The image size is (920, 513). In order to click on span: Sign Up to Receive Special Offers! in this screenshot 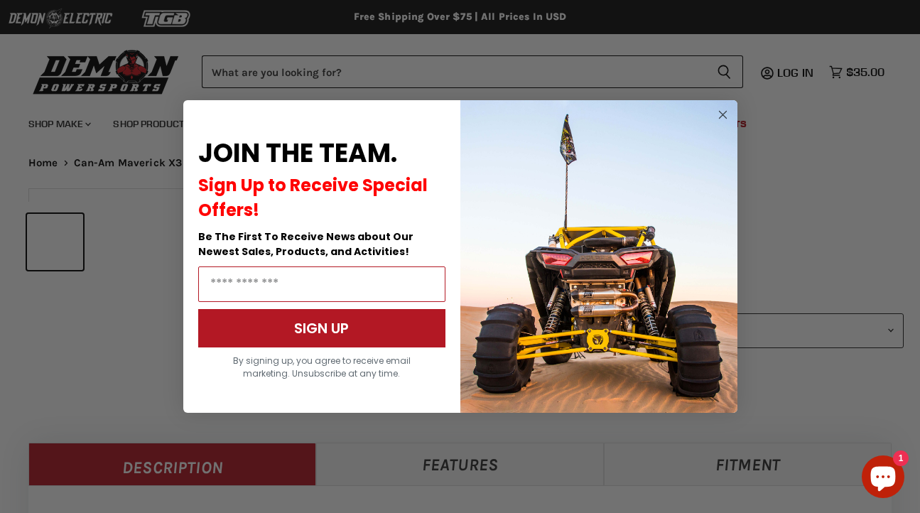, I will do `click(313, 197)`.